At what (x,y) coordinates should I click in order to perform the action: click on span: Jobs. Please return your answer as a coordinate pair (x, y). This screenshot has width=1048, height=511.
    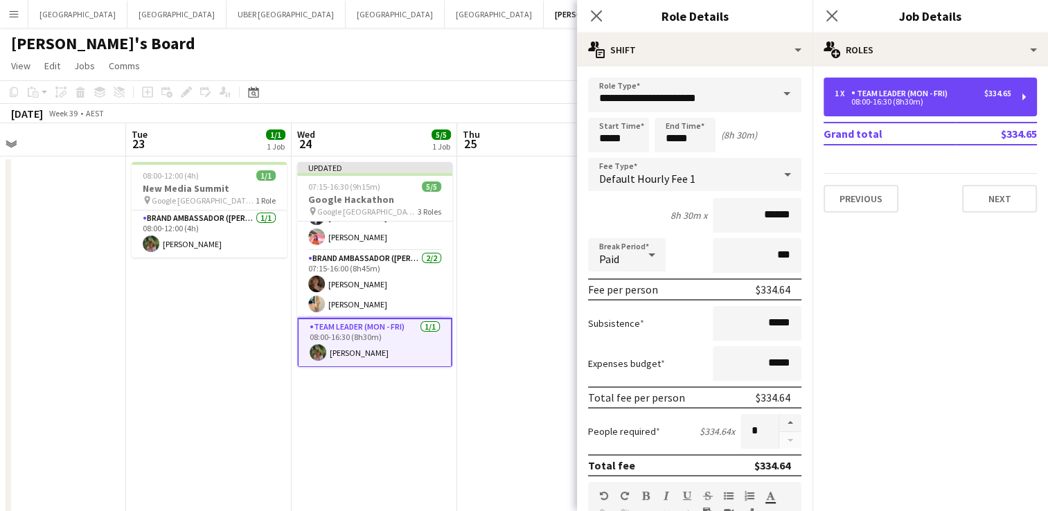
    Looking at the image, I should click on (84, 66).